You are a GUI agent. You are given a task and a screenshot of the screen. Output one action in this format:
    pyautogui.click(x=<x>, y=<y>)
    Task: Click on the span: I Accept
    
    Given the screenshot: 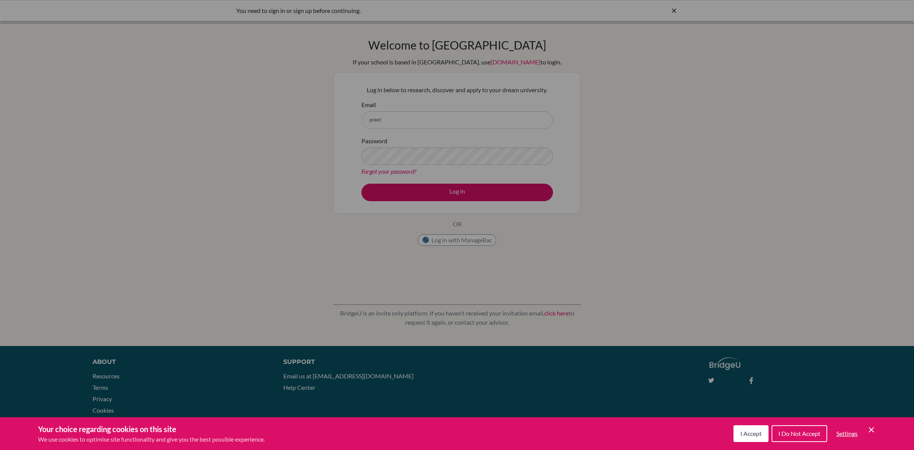 What is the action you would take?
    pyautogui.click(x=751, y=433)
    